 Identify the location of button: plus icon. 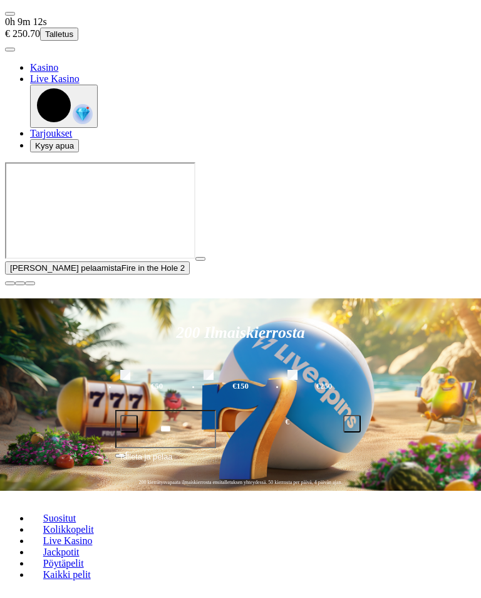
(352, 424).